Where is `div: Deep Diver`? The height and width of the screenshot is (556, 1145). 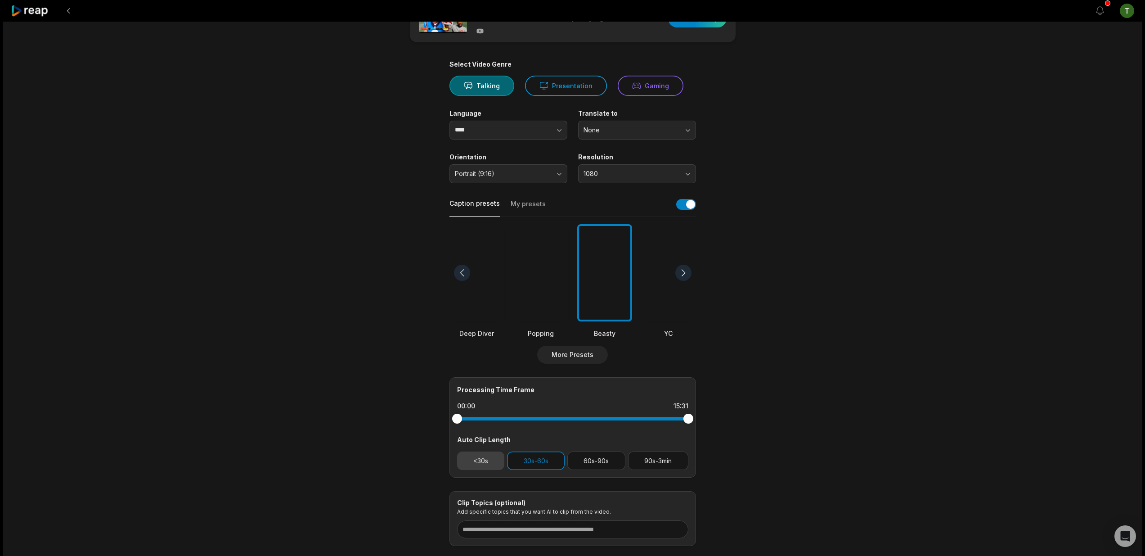
div: Deep Diver is located at coordinates (477, 333).